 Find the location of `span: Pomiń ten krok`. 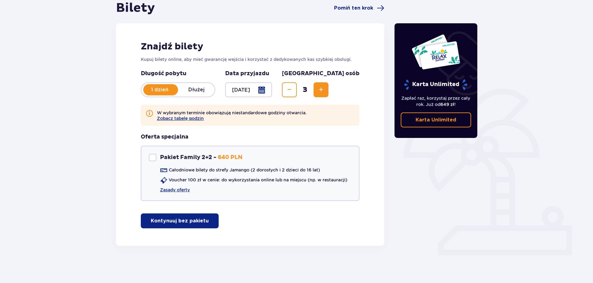

span: Pomiń ten krok is located at coordinates (354, 8).